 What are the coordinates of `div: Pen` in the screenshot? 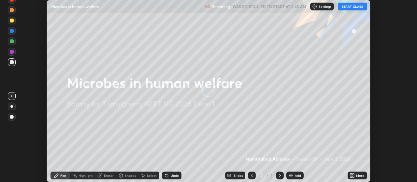 It's located at (63, 175).